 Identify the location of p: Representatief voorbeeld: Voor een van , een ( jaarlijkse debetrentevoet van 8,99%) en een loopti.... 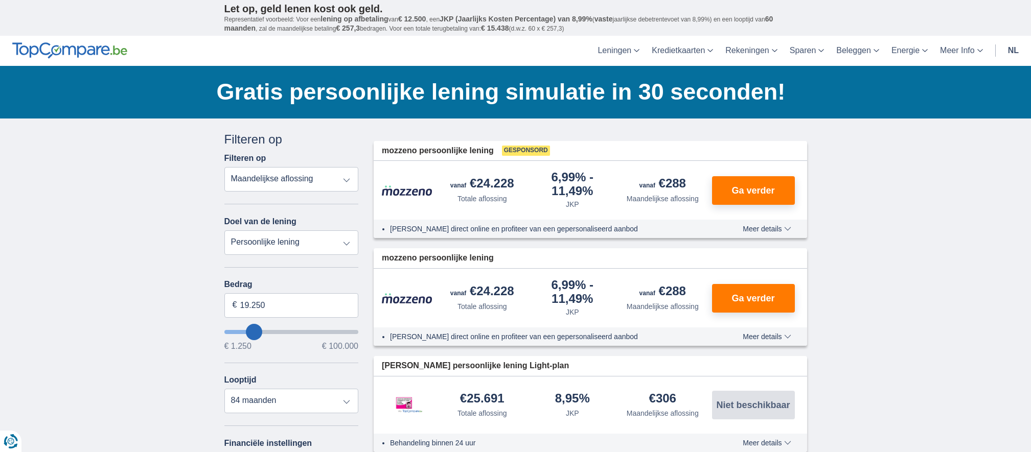
(516, 24).